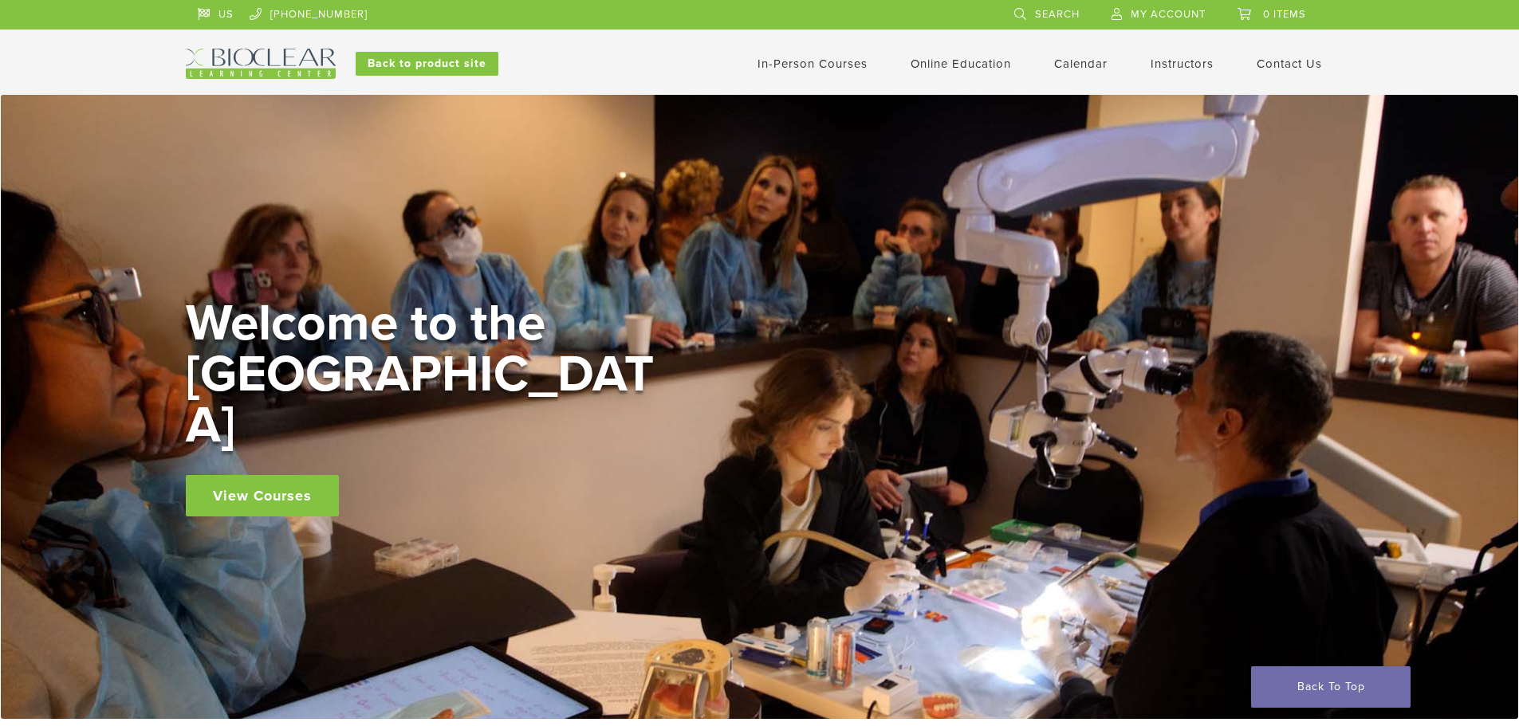 This screenshot has width=1519, height=726. What do you see at coordinates (427, 64) in the screenshot?
I see `a: Back to product site` at bounding box center [427, 64].